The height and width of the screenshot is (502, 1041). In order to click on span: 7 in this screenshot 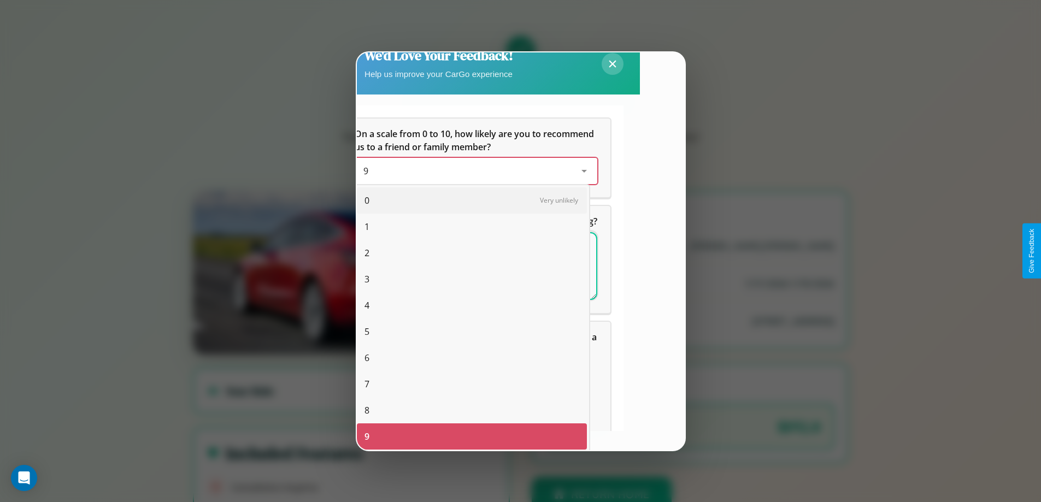, I will do `click(367, 384)`.